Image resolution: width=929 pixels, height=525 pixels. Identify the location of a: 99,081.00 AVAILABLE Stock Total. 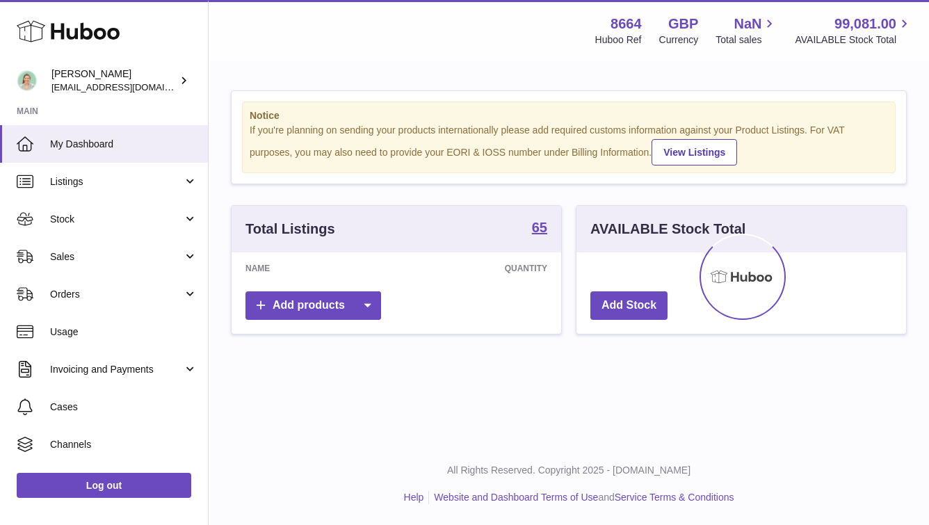
(853, 31).